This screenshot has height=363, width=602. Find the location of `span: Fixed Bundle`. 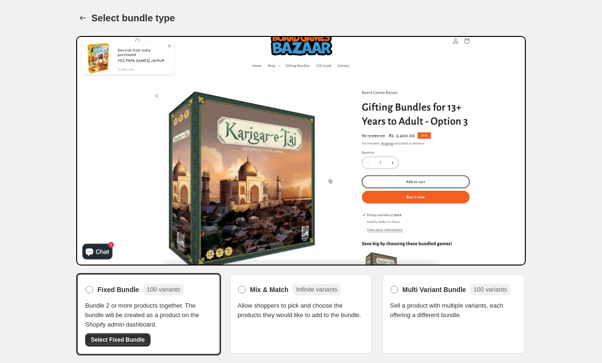

span: Fixed Bundle is located at coordinates (118, 290).